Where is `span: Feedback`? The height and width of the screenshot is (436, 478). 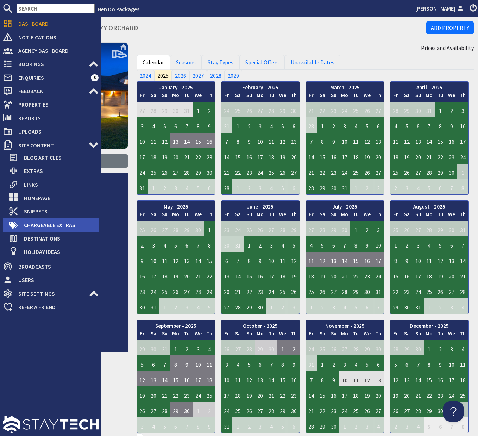 span: Feedback is located at coordinates (51, 91).